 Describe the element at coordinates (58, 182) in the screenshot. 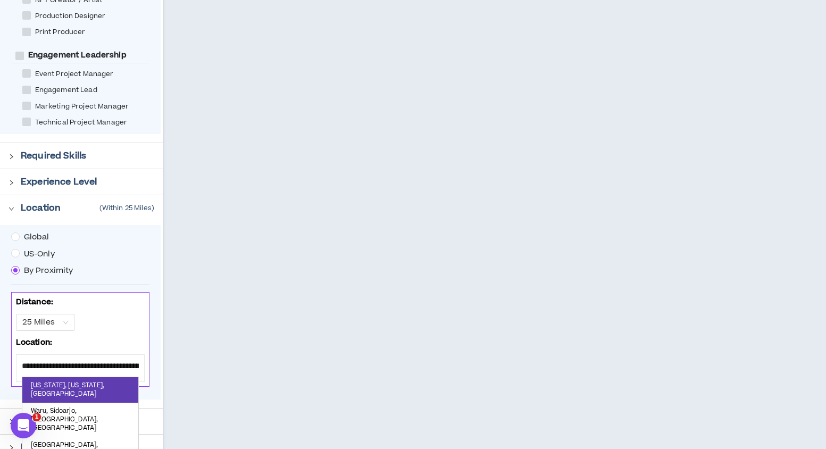

I see `p: Experience Level` at that location.